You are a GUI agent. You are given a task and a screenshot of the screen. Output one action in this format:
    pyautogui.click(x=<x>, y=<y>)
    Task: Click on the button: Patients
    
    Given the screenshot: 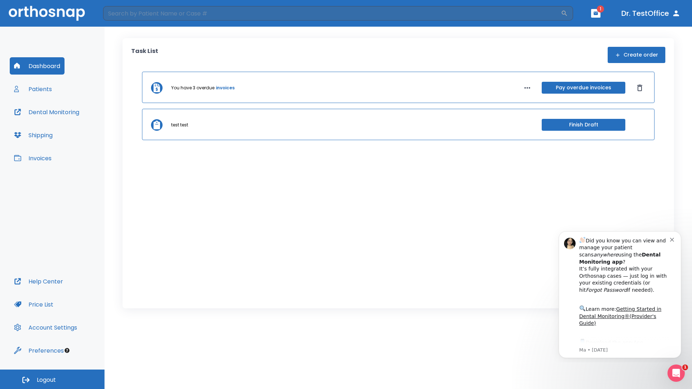 What is the action you would take?
    pyautogui.click(x=33, y=89)
    